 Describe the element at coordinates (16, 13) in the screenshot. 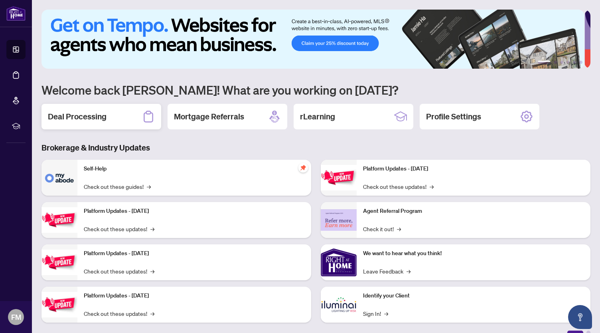

I see `img: logo` at that location.